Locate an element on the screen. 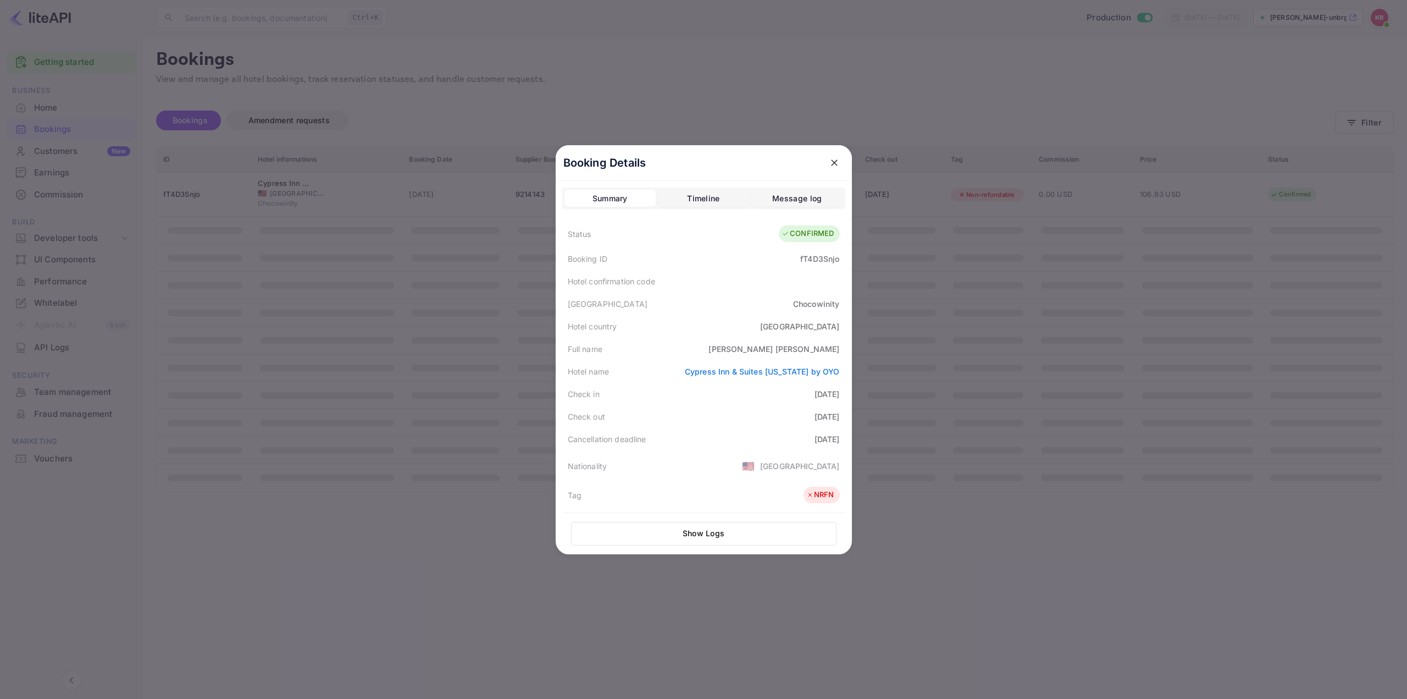 Image resolution: width=1407 pixels, height=699 pixels. div: Nationality is located at coordinates (588, 465).